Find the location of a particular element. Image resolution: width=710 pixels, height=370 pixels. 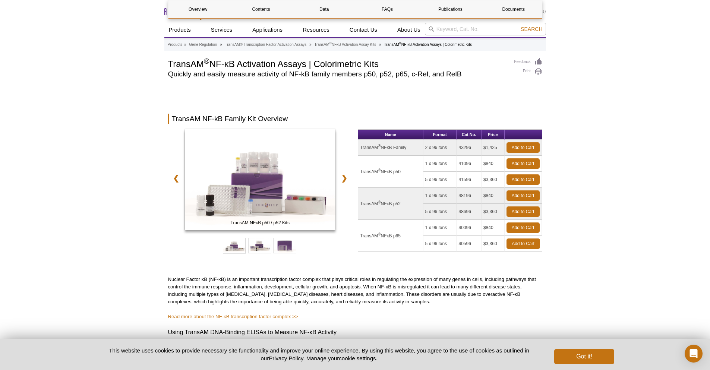

a: TransAM®NFκB Activation Assay Kits is located at coordinates (345, 45).